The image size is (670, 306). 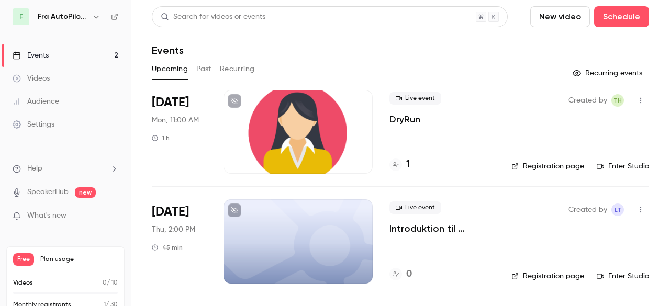 What do you see at coordinates (617, 100) in the screenshot?
I see `span: TH` at bounding box center [617, 100].